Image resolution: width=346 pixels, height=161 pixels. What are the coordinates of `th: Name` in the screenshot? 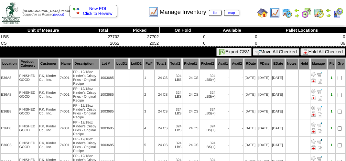 It's located at (66, 64).